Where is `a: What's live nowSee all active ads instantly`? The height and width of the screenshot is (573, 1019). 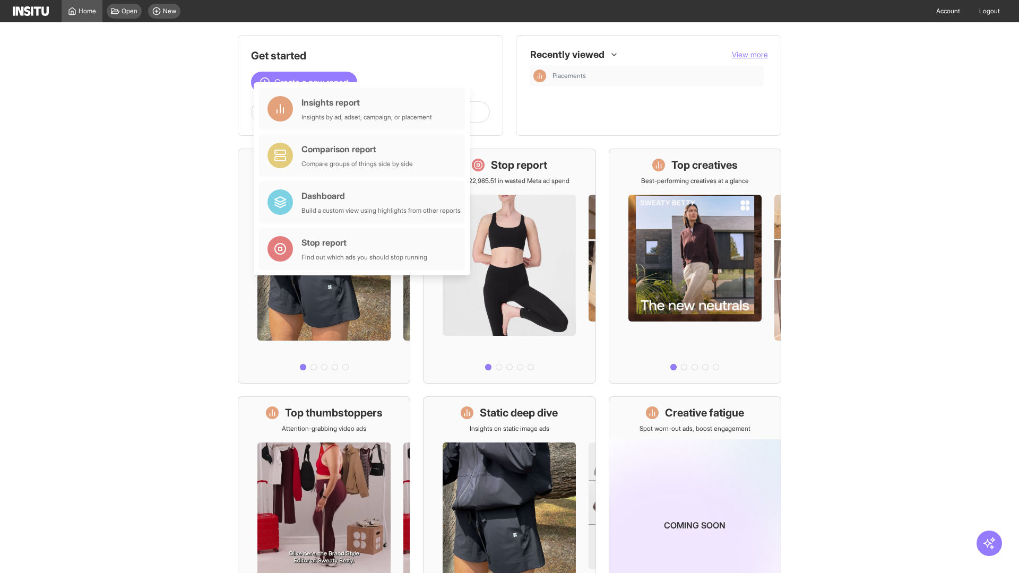
a: What's live nowSee all active ads instantly is located at coordinates (324, 266).